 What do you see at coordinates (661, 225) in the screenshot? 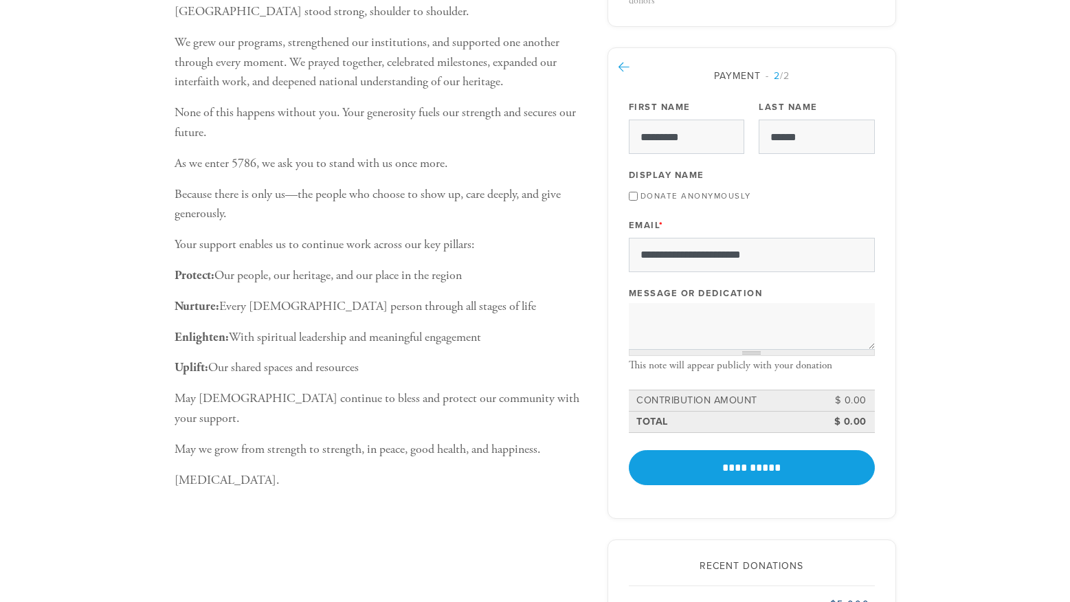
I see `span: This field is required.` at bounding box center [661, 225].